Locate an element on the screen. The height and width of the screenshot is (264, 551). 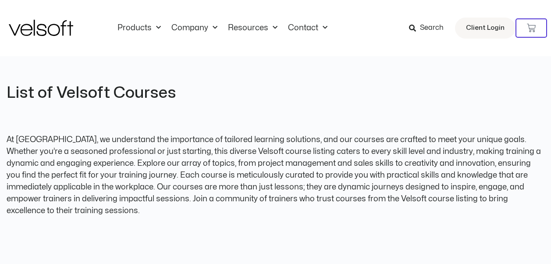
a: CompanyMenu Toggle is located at coordinates (194, 28).